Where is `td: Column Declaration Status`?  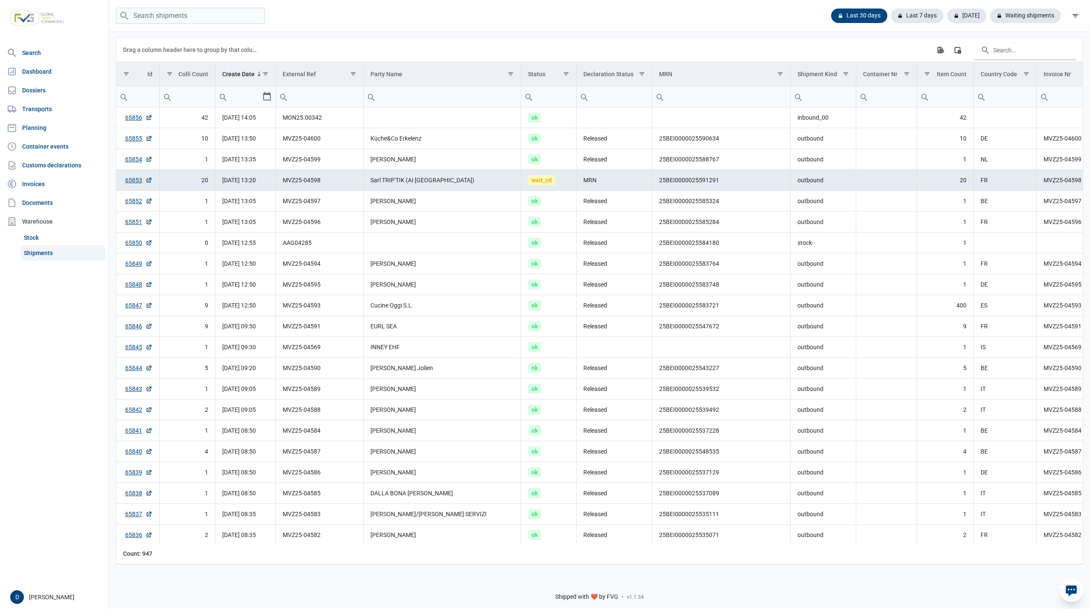 td: Column Declaration Status is located at coordinates (615, 74).